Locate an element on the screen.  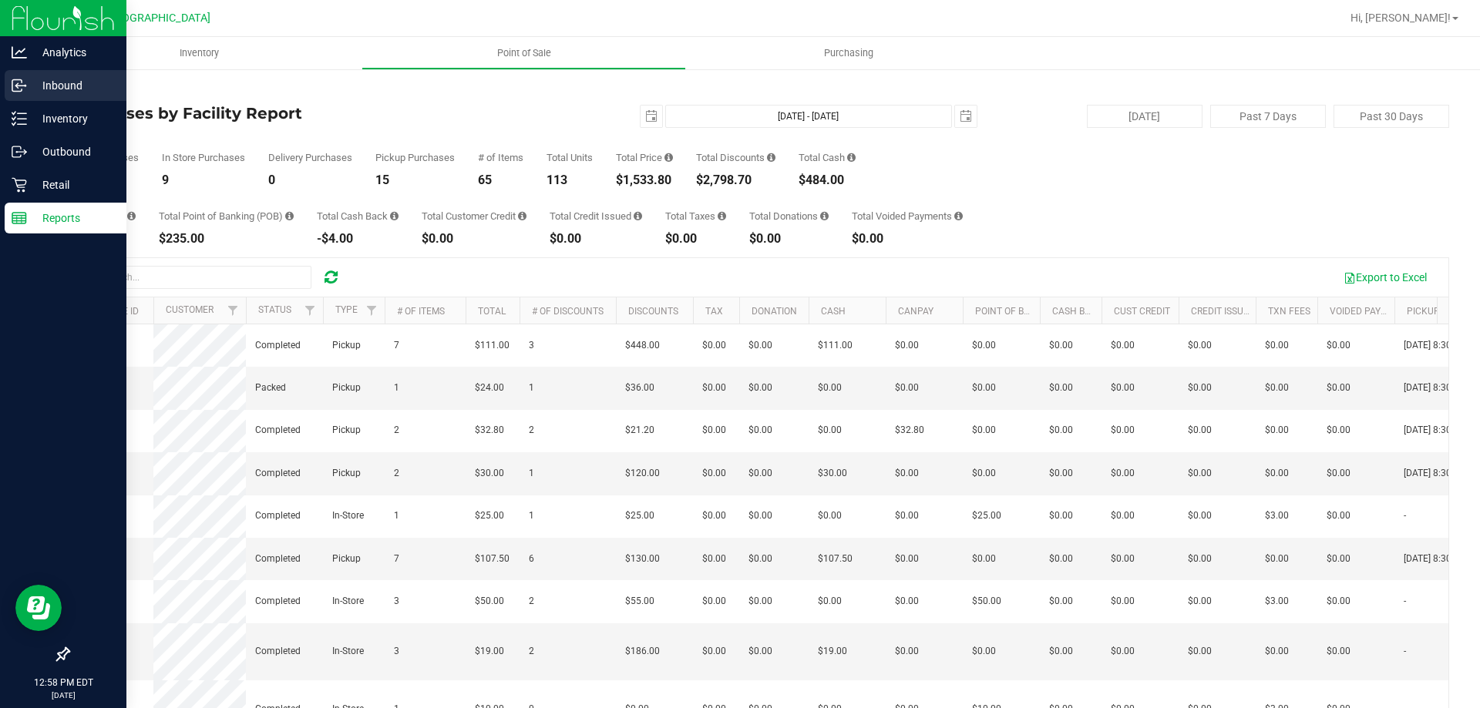
button: Export to Excel is located at coordinates (1385, 278).